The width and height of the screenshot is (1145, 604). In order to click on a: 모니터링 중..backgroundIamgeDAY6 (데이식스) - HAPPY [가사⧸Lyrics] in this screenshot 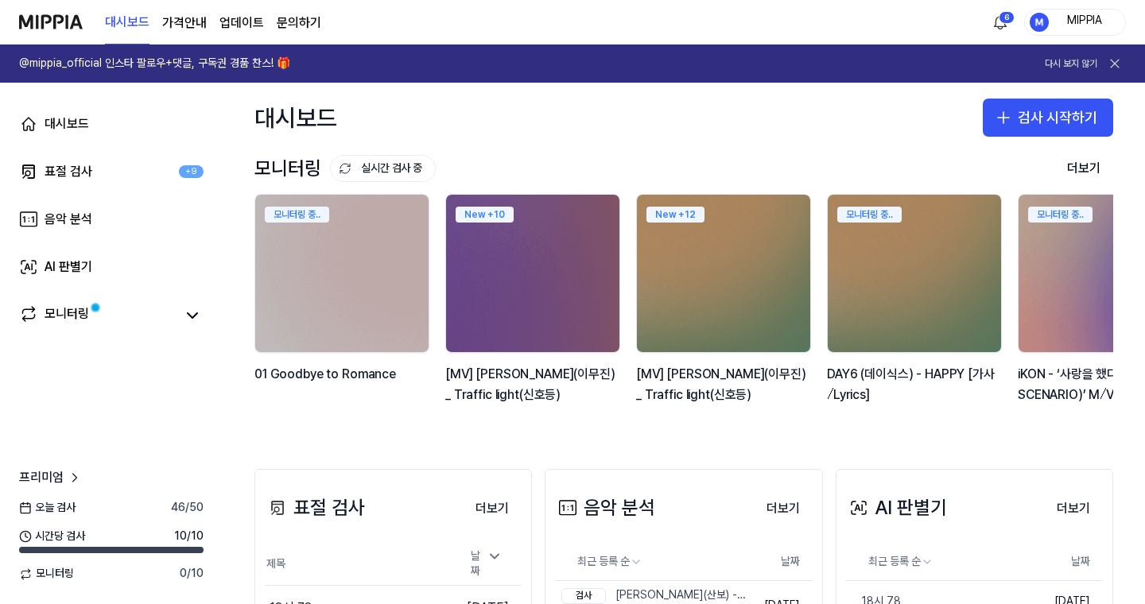, I will do `click(916, 308)`.